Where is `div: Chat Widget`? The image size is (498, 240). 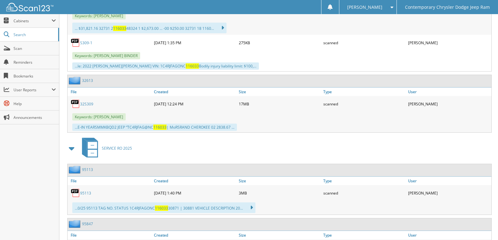
div: Chat Widget is located at coordinates (482, 225).